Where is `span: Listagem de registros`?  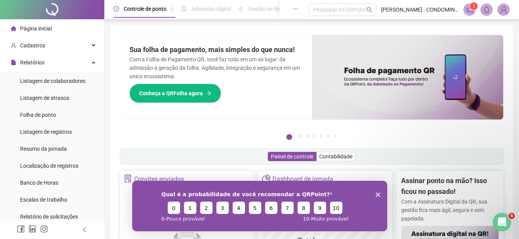 span: Listagem de registros is located at coordinates (46, 132).